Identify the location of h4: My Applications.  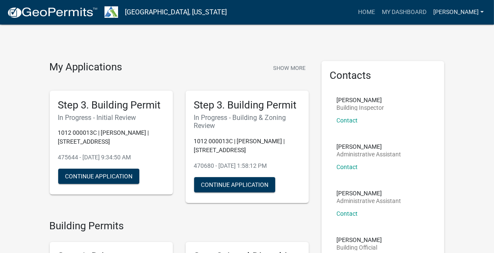
(86, 68).